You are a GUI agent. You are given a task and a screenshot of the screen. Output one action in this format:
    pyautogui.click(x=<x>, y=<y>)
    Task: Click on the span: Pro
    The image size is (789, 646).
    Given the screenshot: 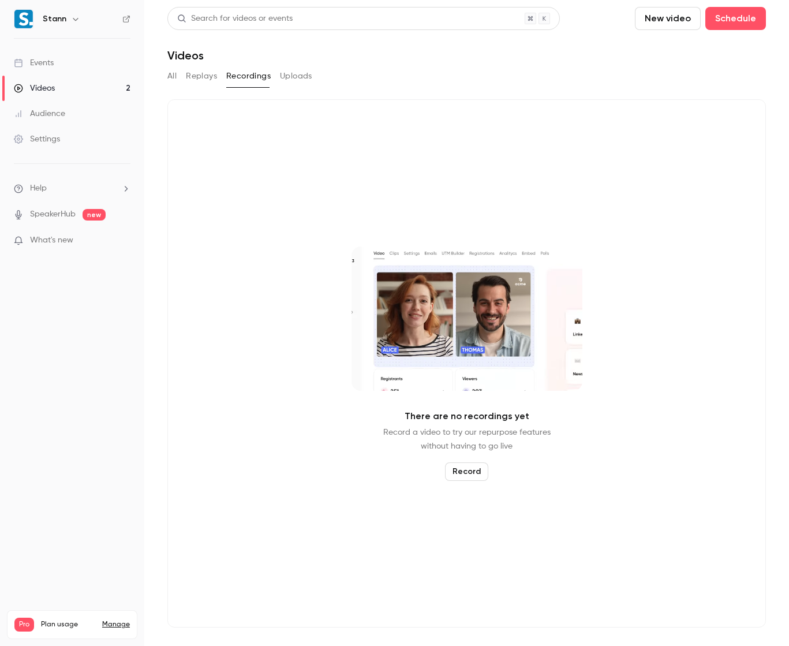 What is the action you would take?
    pyautogui.click(x=24, y=625)
    